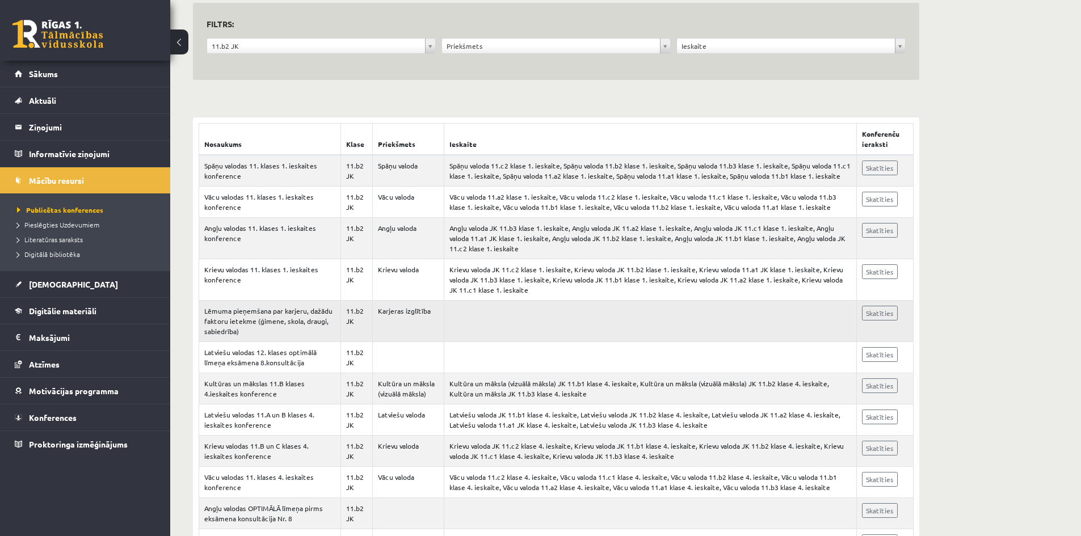 This screenshot has height=536, width=1081. What do you see at coordinates (316, 46) in the screenshot?
I see `span: 11.b2 JK` at bounding box center [316, 46].